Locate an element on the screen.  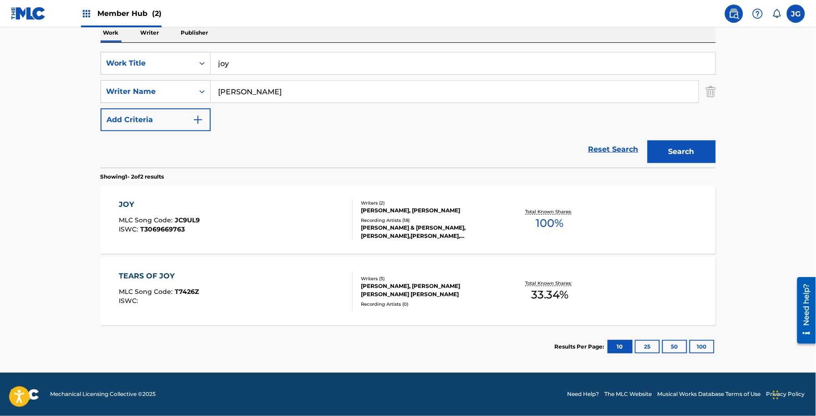
div: Open Resource Center is located at coordinates (16, 36).